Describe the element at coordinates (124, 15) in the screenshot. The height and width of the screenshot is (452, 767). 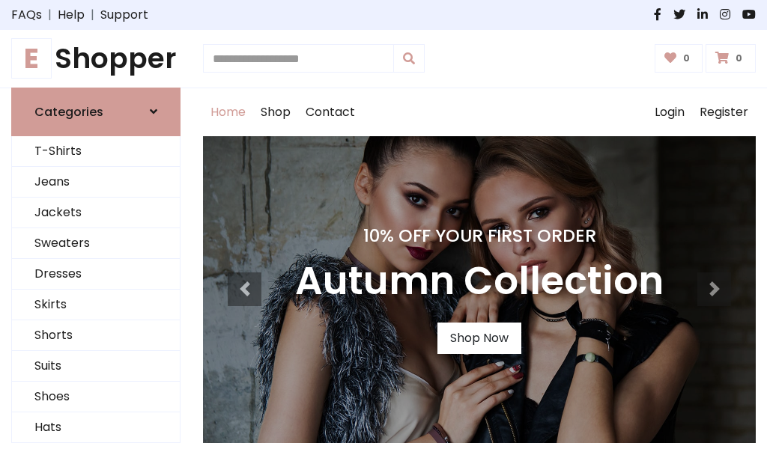
I see `a: Support` at that location.